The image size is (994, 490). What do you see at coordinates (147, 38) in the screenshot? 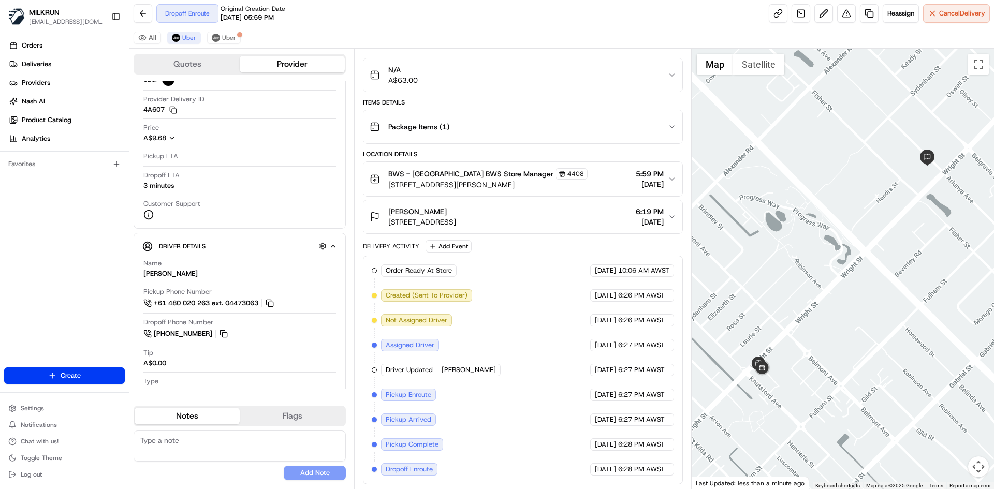
I see `button: All` at bounding box center [147, 38].